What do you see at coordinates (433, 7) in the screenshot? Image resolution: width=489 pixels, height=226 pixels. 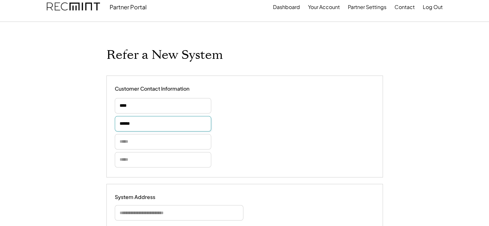 I see `button: Log Out` at bounding box center [433, 7].